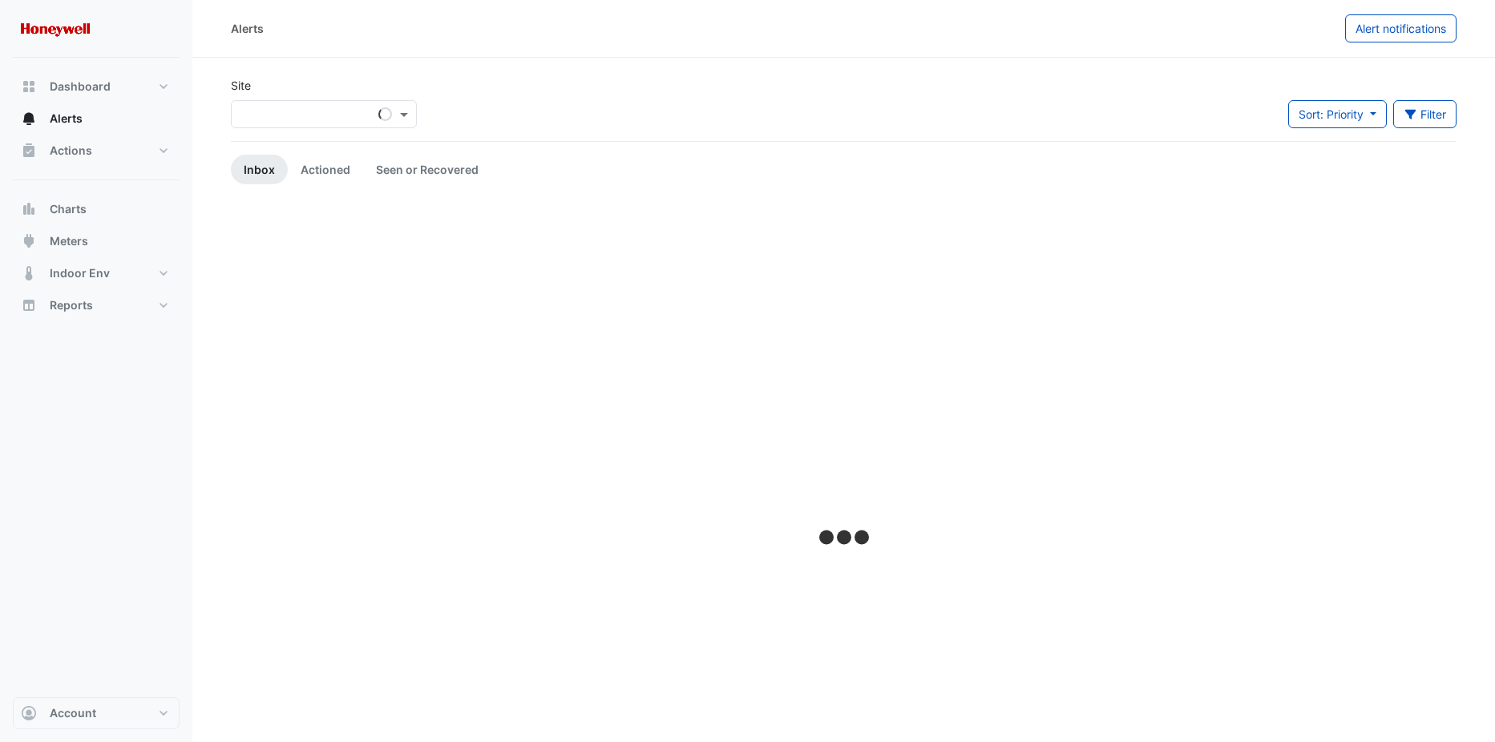  I want to click on app-icon: Meters, so click(29, 241).